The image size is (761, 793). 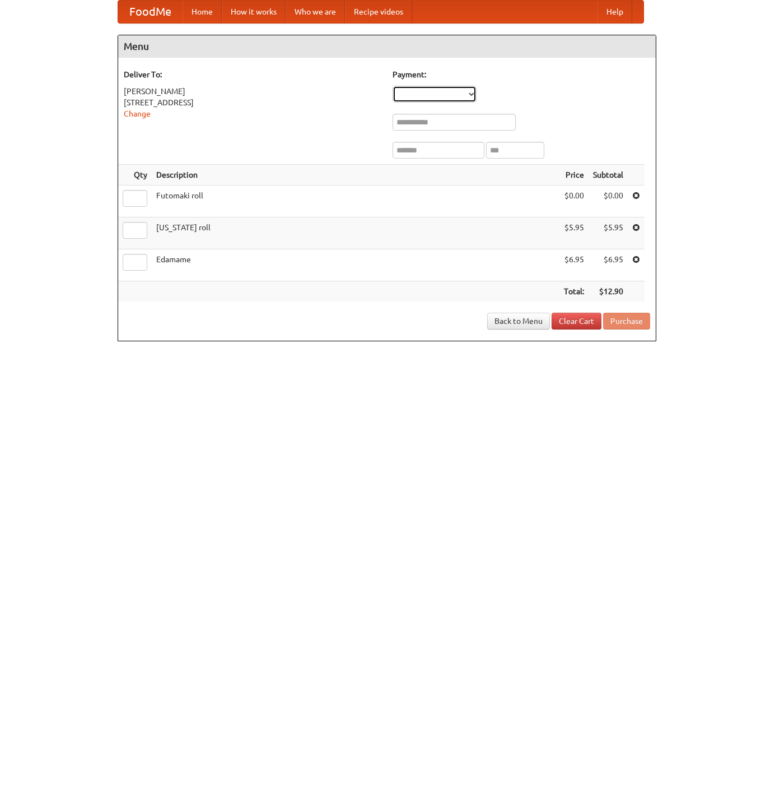 I want to click on th: $12.90, so click(x=608, y=291).